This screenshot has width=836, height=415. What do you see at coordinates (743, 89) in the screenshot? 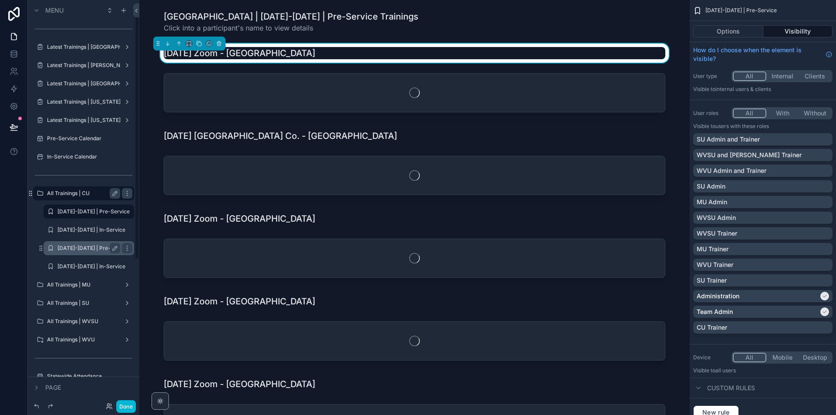
I see `span: Internal users & clients` at bounding box center [743, 89].